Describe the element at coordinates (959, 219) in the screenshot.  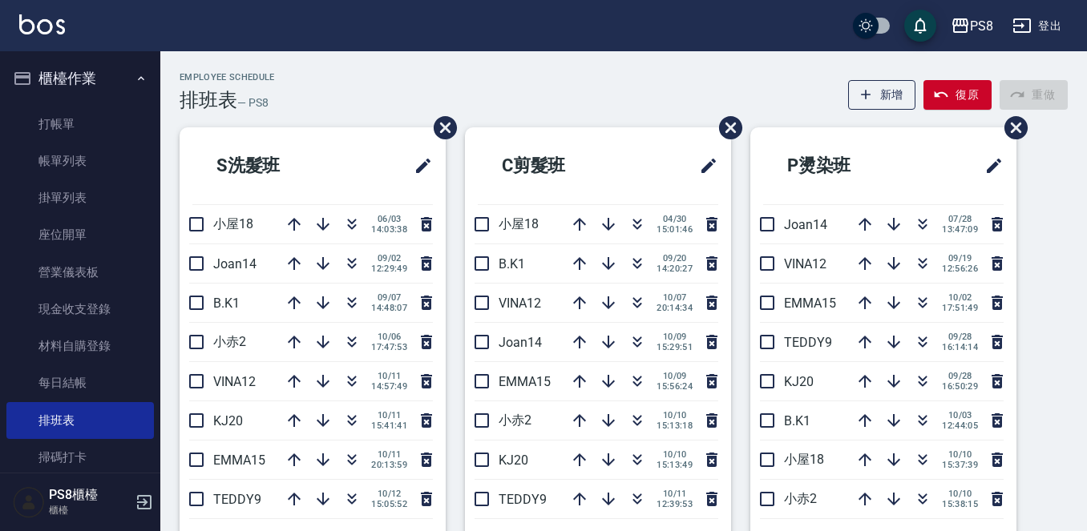
I see `span: 07/28` at that location.